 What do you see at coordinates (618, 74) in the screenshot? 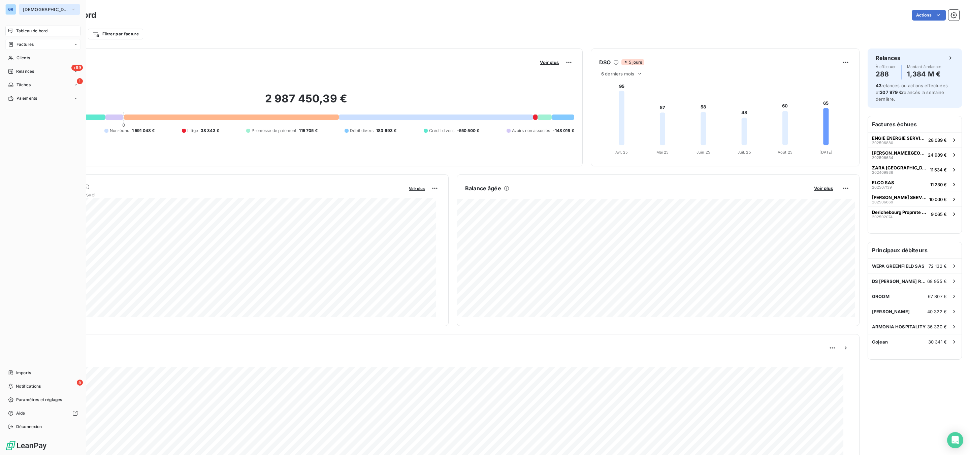
I see `span: 6 derniers mois` at bounding box center [618, 74].